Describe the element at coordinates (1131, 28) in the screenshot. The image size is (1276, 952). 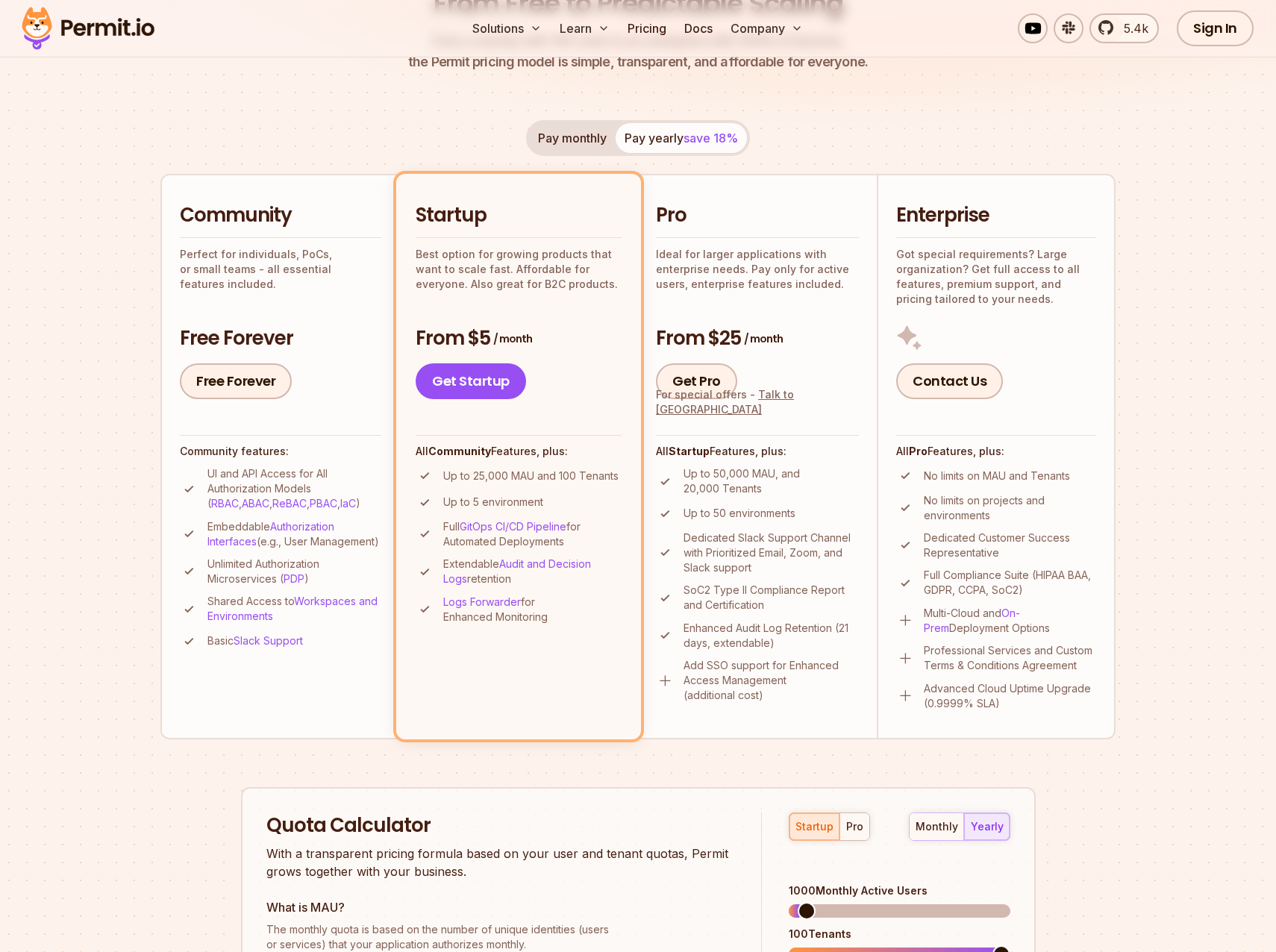
I see `span: 5.4k` at that location.